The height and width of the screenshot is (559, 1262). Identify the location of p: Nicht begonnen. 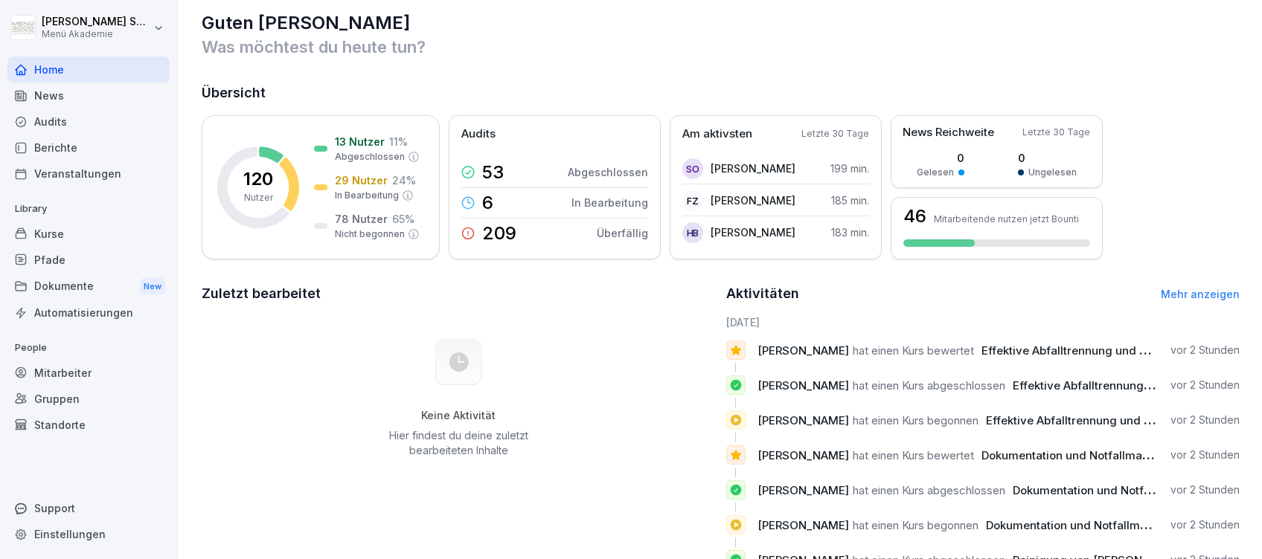
(370, 234).